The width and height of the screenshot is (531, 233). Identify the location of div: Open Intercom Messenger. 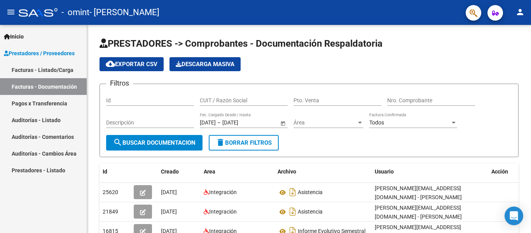
(514, 216).